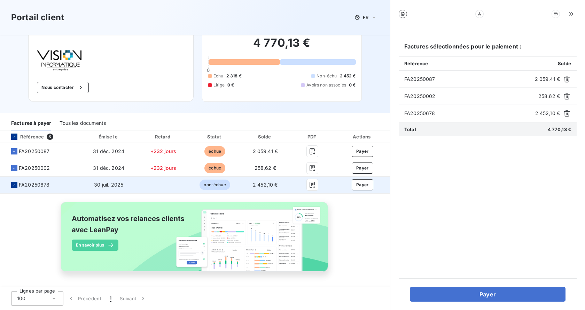 The image size is (585, 310). Describe the element at coordinates (25, 137) in the screenshot. I see `div: Référence` at that location.